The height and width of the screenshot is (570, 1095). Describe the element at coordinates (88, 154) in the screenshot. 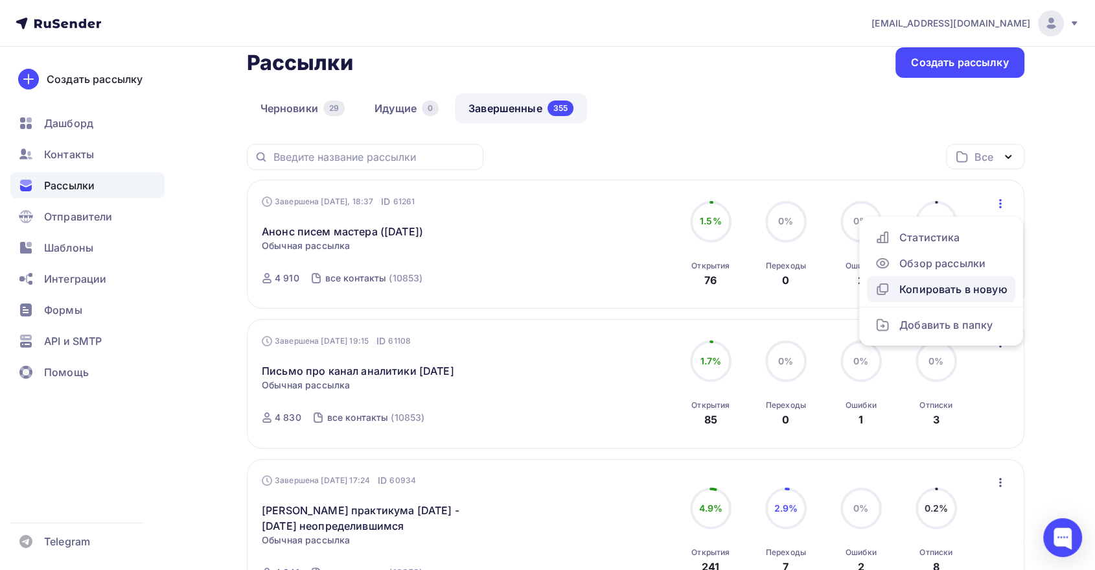

I see `a: Контакты` at that location.